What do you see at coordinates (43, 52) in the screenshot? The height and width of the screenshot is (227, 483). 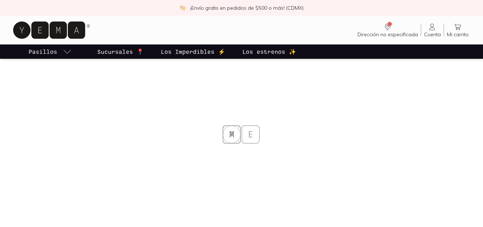 I see `p: Pasillos` at bounding box center [43, 52].